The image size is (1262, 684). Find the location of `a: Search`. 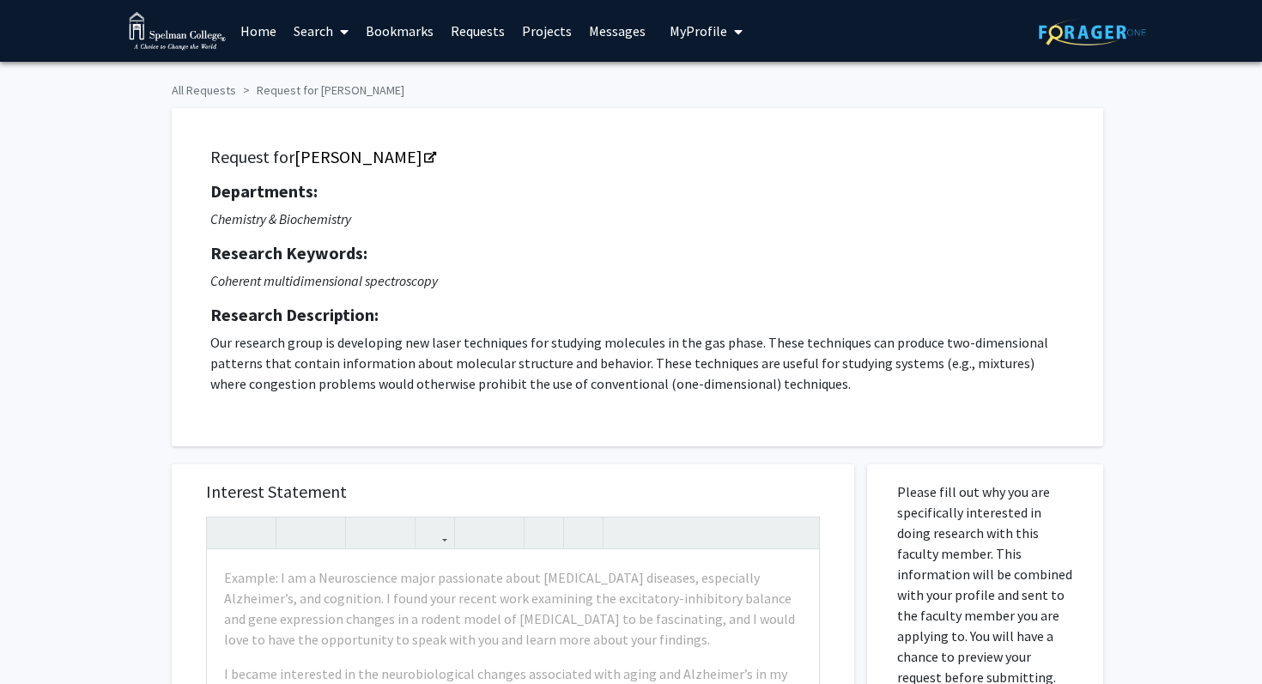

a: Search is located at coordinates (321, 31).